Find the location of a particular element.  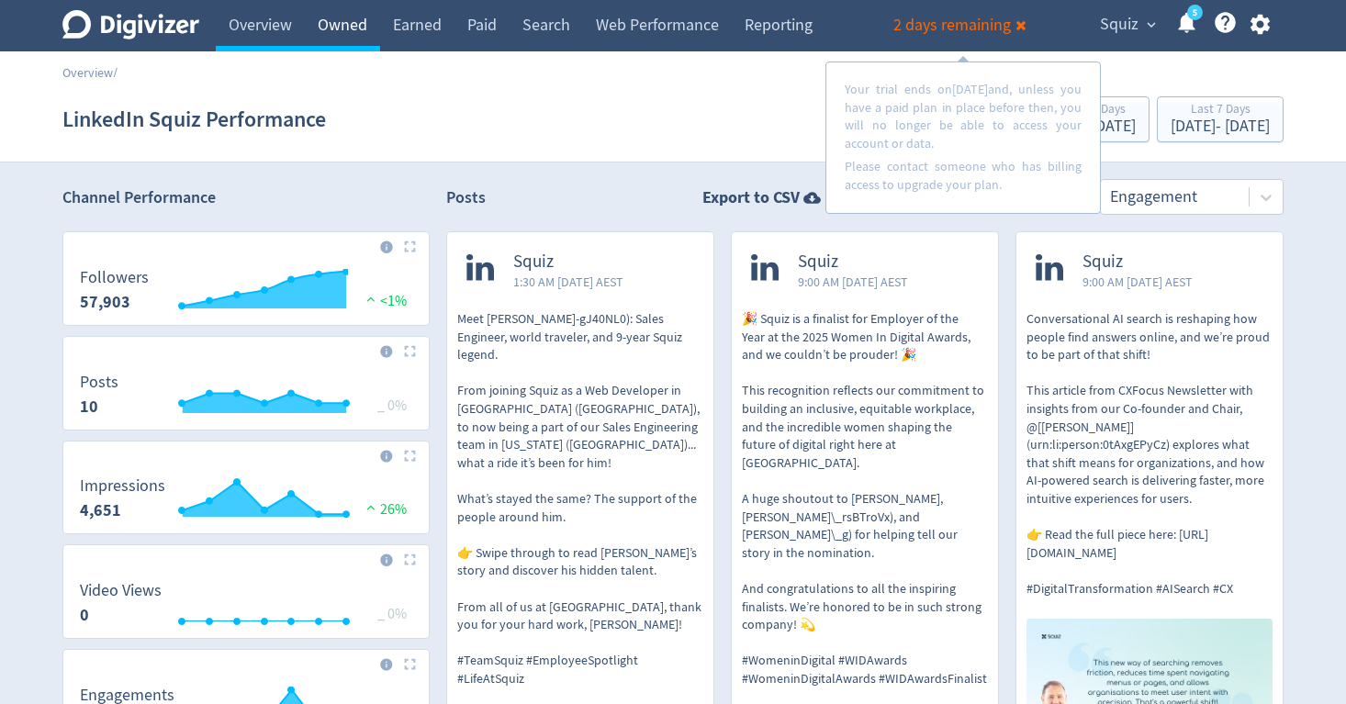

p: 🎉 Squiz is a finalist for Employer of the Year at the 2025 Women In Digital Awards, and we couldn... is located at coordinates (865, 499).